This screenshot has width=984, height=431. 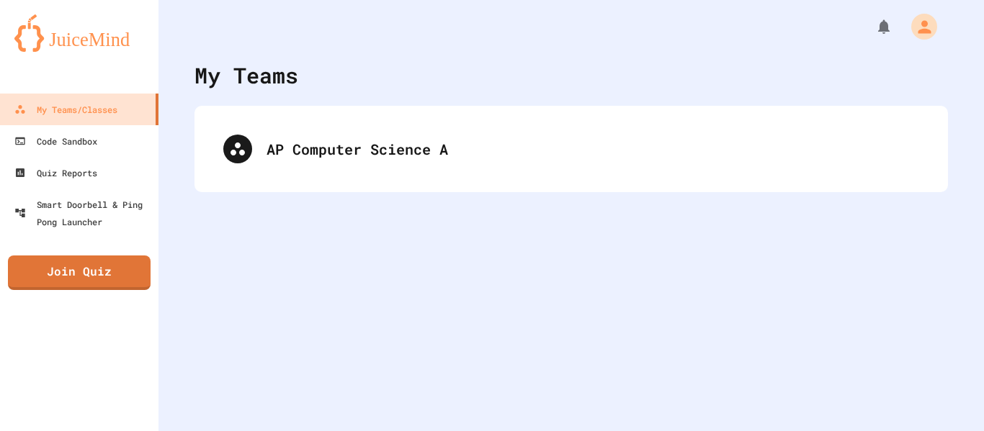 I want to click on div: Quiz Reports, so click(x=55, y=173).